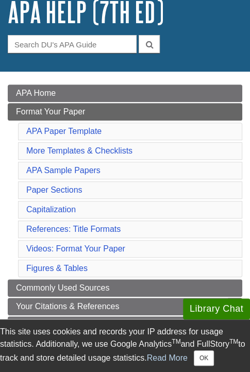 The width and height of the screenshot is (250, 372). What do you see at coordinates (51, 209) in the screenshot?
I see `a: Capitalization` at bounding box center [51, 209].